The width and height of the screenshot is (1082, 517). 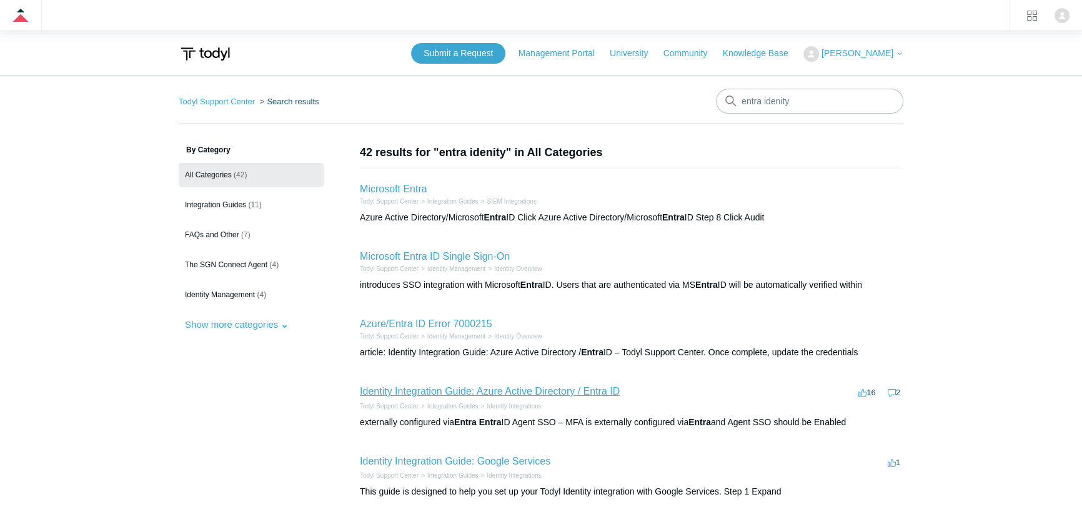 What do you see at coordinates (251, 150) in the screenshot?
I see `h3: By Category` at bounding box center [251, 150].